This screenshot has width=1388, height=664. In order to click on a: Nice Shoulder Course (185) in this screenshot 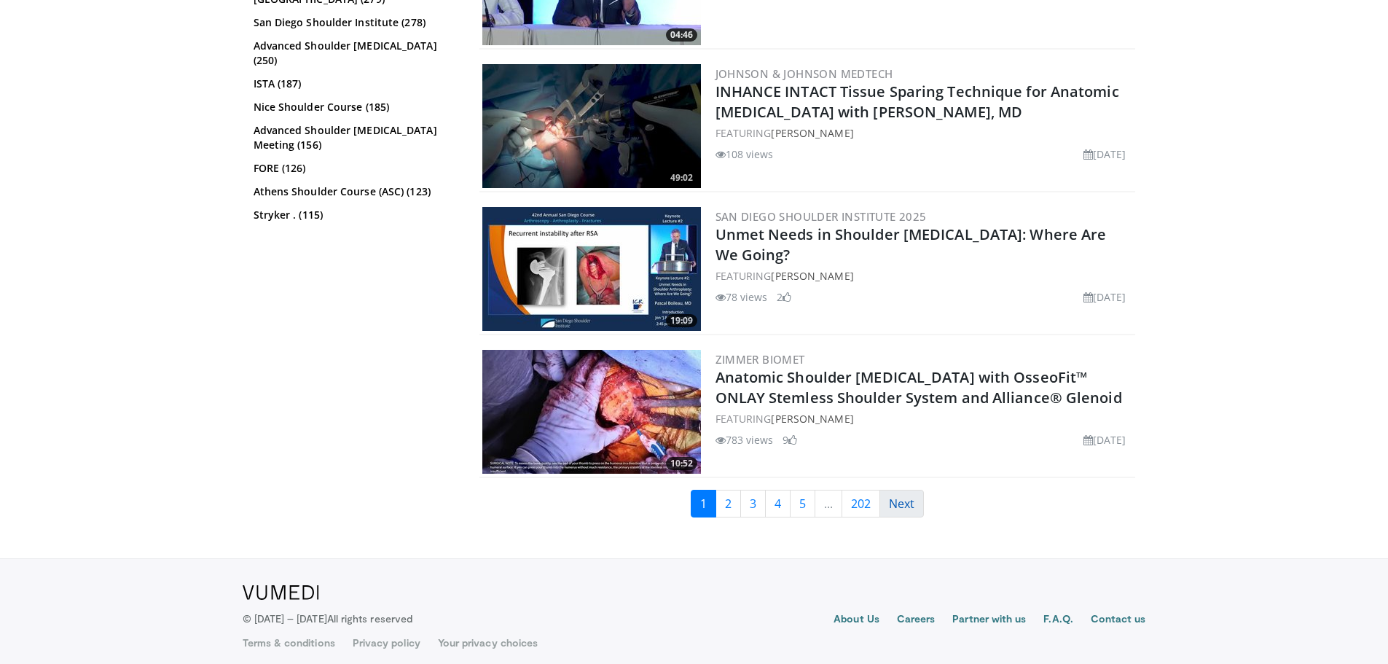, I will do `click(353, 107)`.